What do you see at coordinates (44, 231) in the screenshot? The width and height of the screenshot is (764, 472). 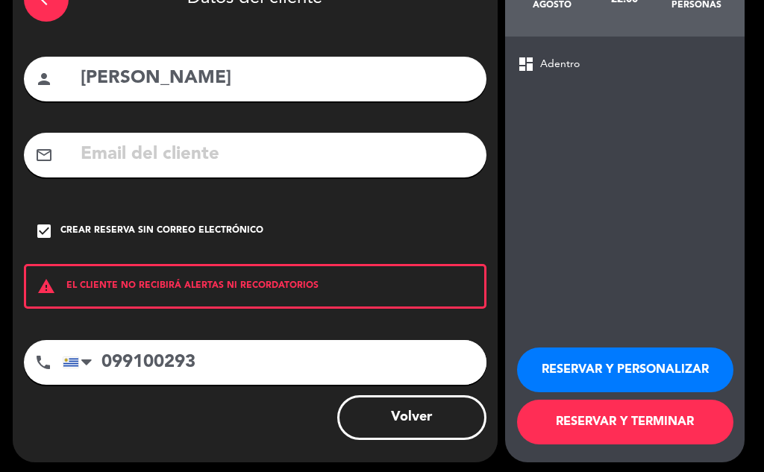 I see `i: check_box` at bounding box center [44, 231].